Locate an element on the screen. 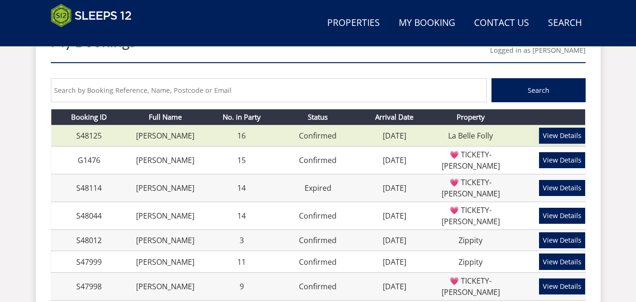 This screenshot has width=636, height=302. span: 11 is located at coordinates (241, 262).